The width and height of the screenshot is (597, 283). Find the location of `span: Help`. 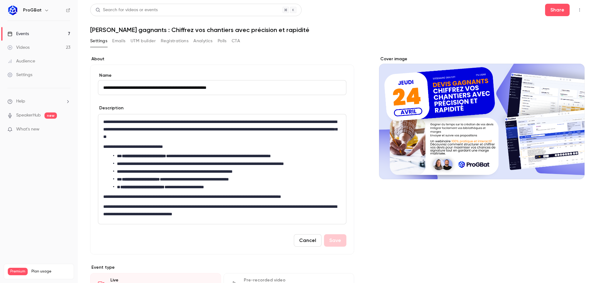

span: Help is located at coordinates (21, 101).